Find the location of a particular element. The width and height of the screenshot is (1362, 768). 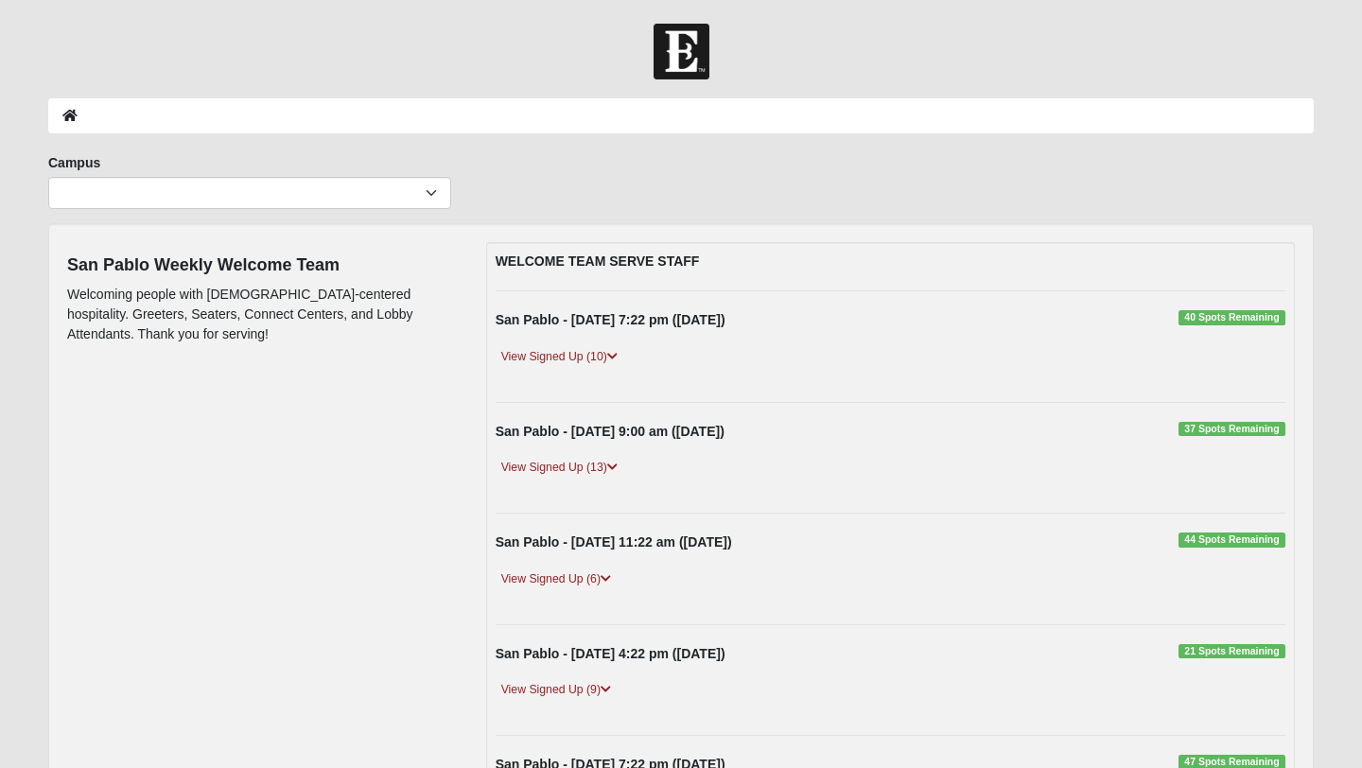

a: View Signed Up (6) is located at coordinates (556, 579).